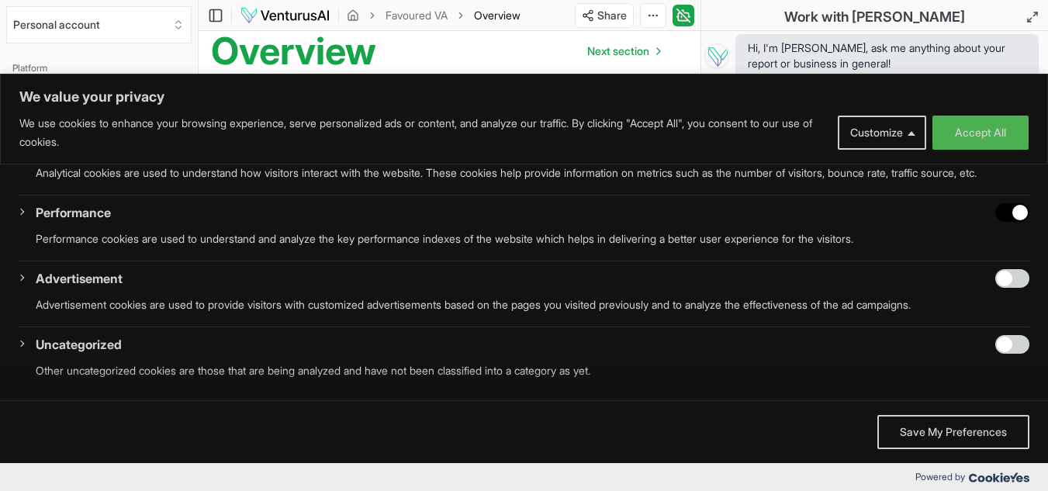 The image size is (1048, 491). What do you see at coordinates (532, 371) in the screenshot?
I see `p: Other uncategorized cookies are those that are being analyzed and have not been classified into a...` at bounding box center [532, 371].